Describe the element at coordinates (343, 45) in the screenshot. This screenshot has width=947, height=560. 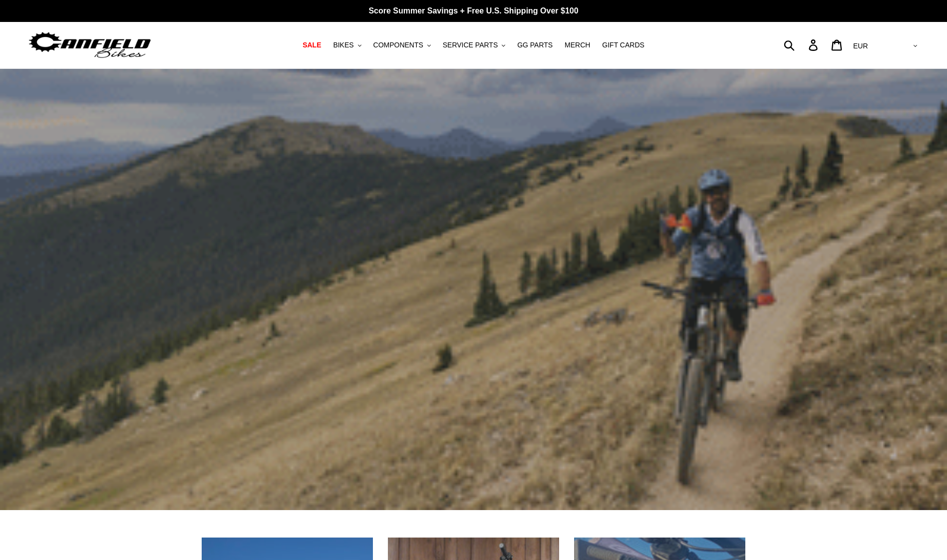
I see `span: BIKES` at that location.